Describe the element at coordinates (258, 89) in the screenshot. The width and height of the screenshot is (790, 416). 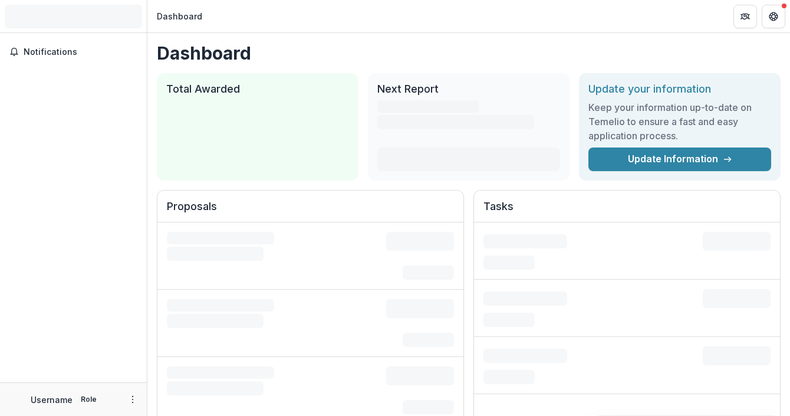
I see `h2: Total Awarded` at that location.